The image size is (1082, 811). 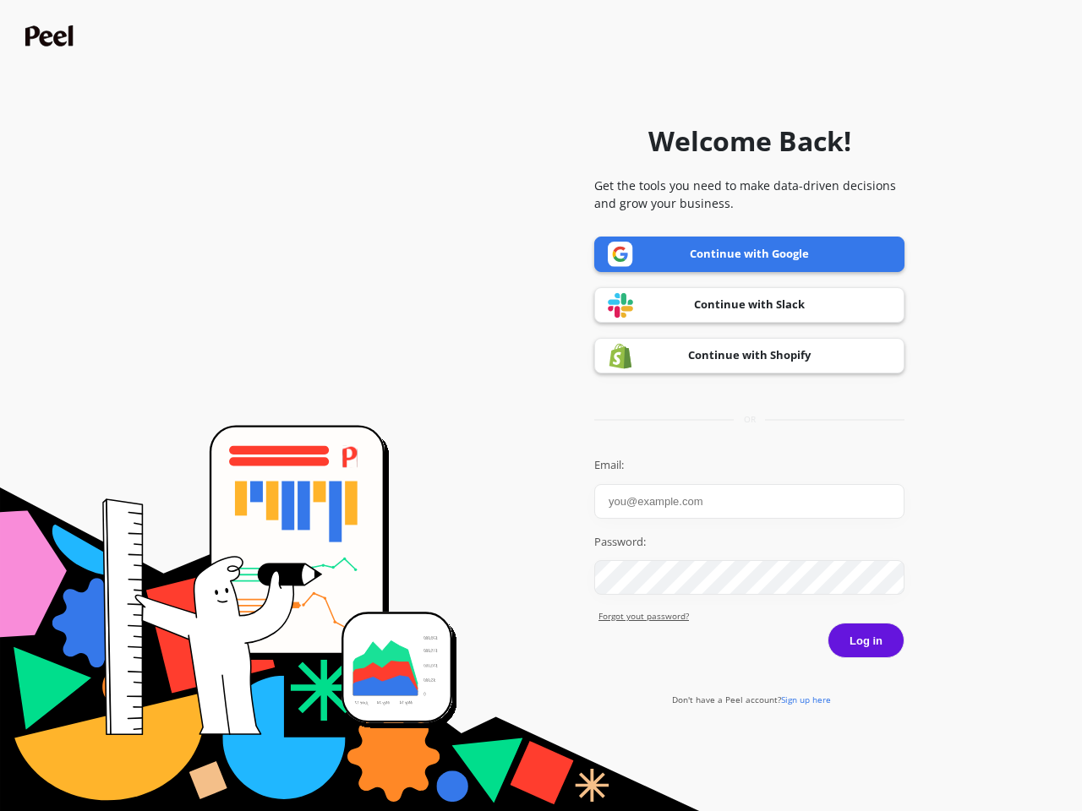 What do you see at coordinates (749, 501) in the screenshot?
I see `input: you@example.com` at bounding box center [749, 501].